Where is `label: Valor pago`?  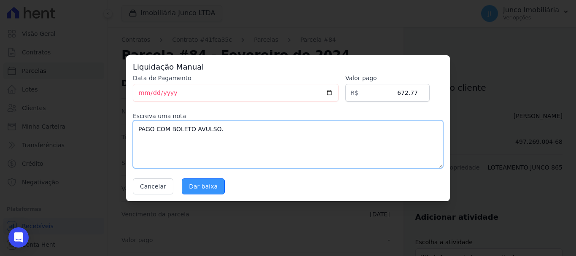
label: Valor pago is located at coordinates (388, 78).